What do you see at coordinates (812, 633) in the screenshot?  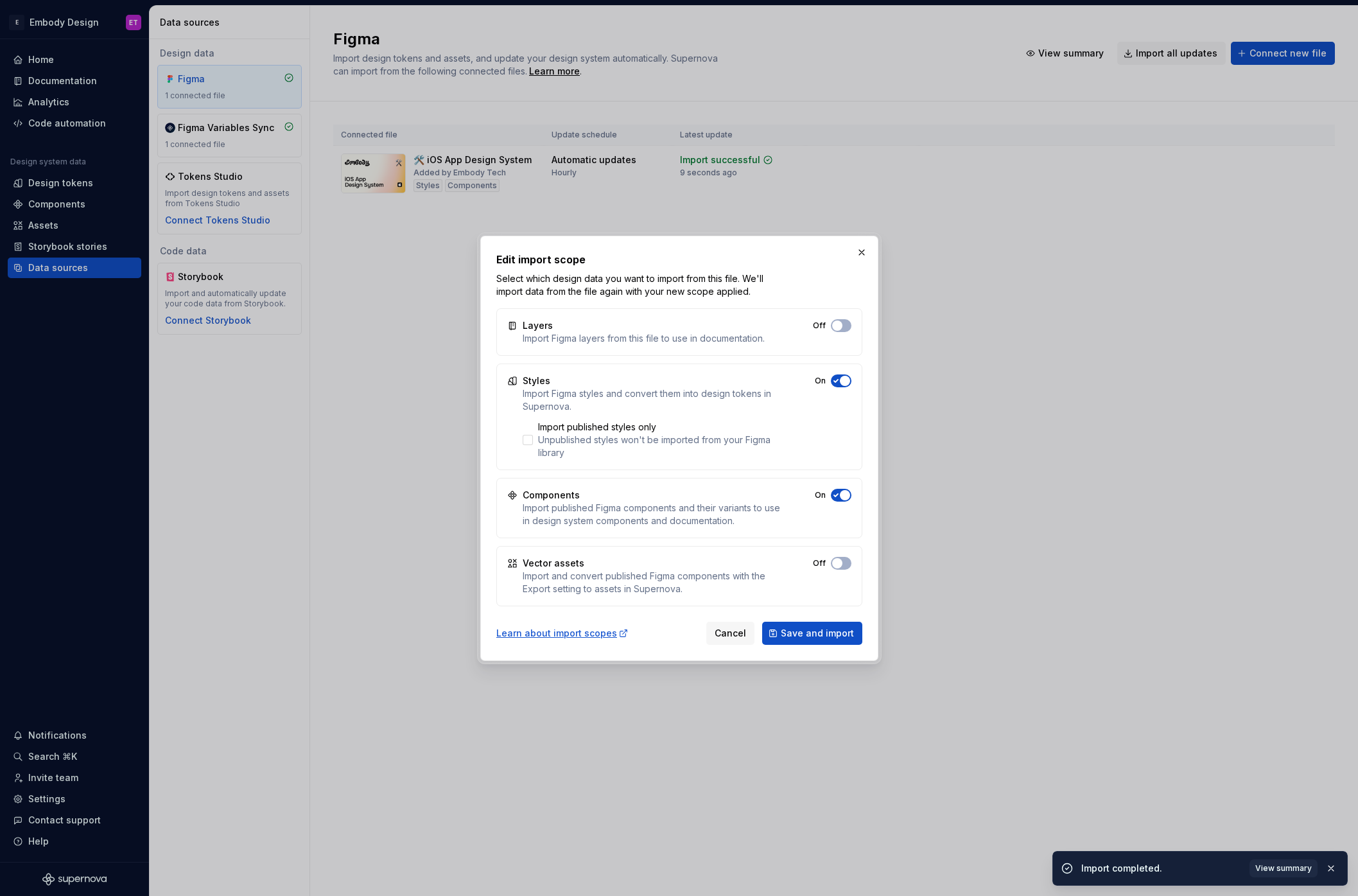 I see `button: Save and import` at bounding box center [812, 633].